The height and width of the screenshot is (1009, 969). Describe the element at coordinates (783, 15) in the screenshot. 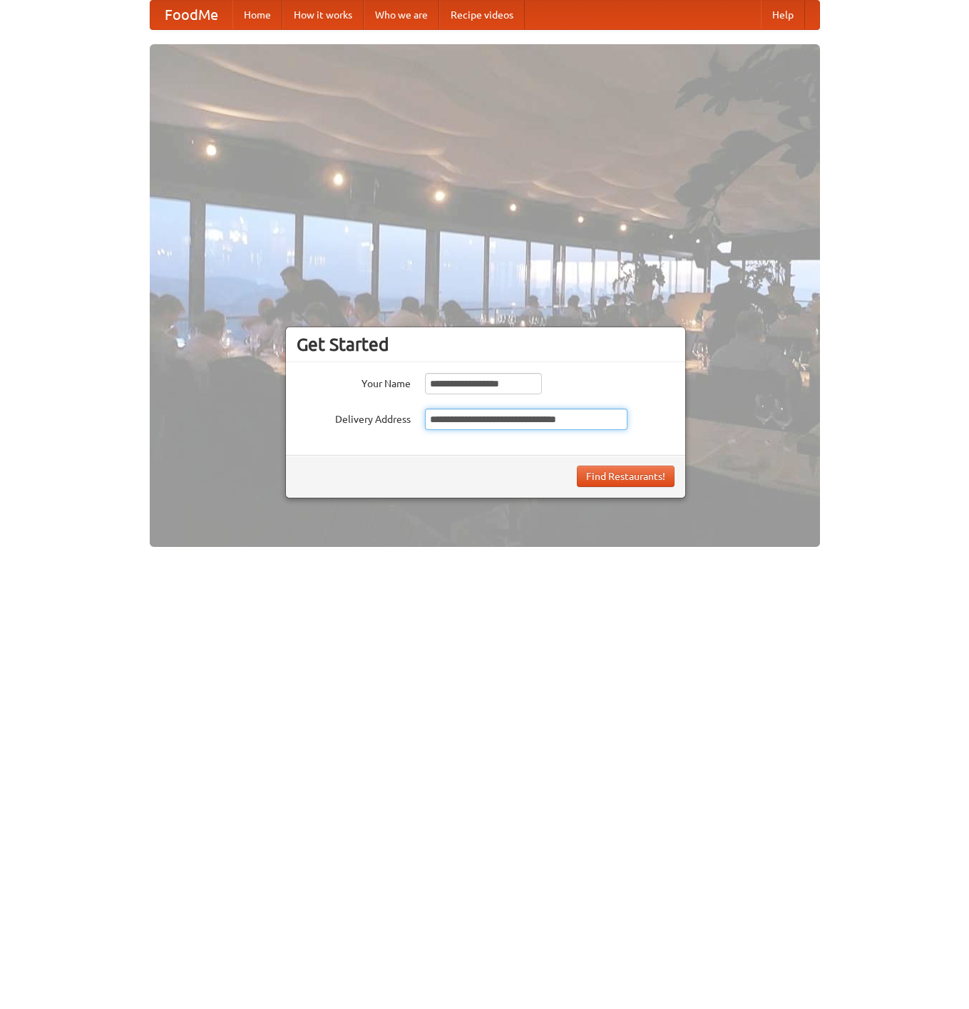

I see `a: Help` at that location.